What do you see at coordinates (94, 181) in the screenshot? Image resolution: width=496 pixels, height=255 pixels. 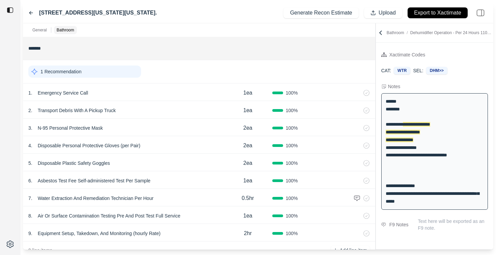 I see `p: Asbestos Test Fee Self-administered Test Per Sample` at bounding box center [94, 181].